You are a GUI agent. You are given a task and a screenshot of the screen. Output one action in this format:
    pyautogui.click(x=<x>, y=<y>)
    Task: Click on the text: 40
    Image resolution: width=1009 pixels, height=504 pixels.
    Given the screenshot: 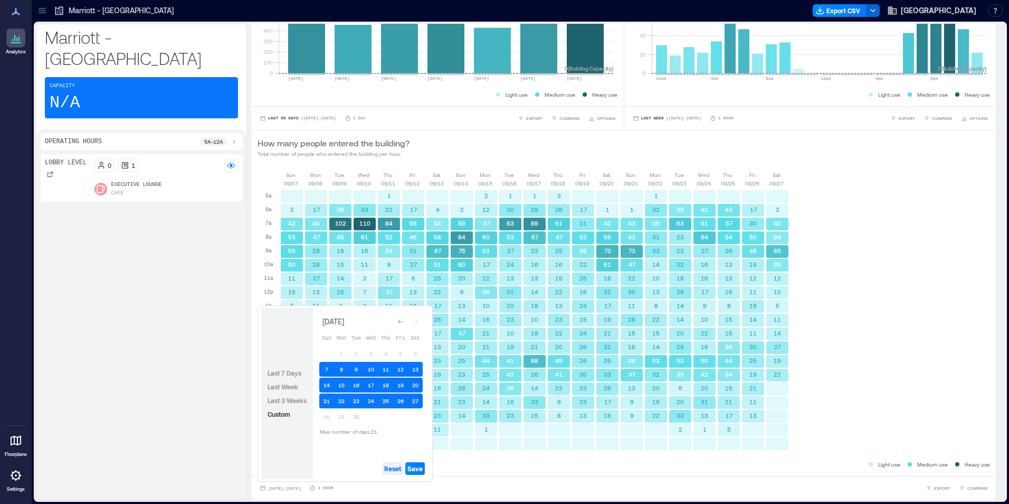 What is the action you would take?
    pyautogui.click(x=316, y=223)
    